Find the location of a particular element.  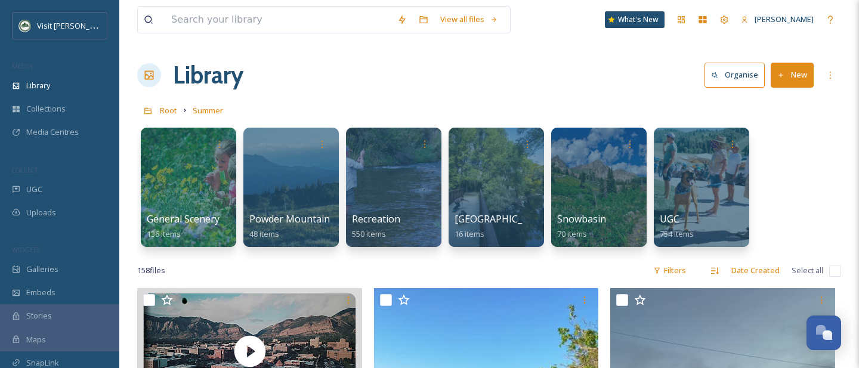

a: Organise is located at coordinates (737, 75).